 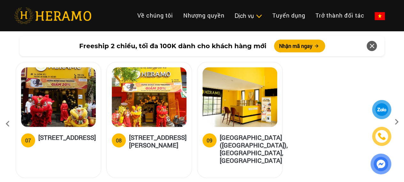 What do you see at coordinates (289, 15) in the screenshot?
I see `a: Tuyển dụng` at bounding box center [289, 15].